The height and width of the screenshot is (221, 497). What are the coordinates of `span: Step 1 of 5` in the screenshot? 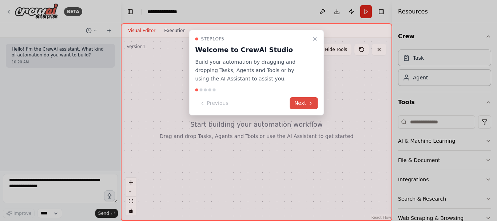 It's located at (213, 39).